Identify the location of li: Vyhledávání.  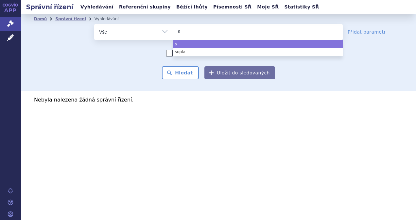
(111, 19).